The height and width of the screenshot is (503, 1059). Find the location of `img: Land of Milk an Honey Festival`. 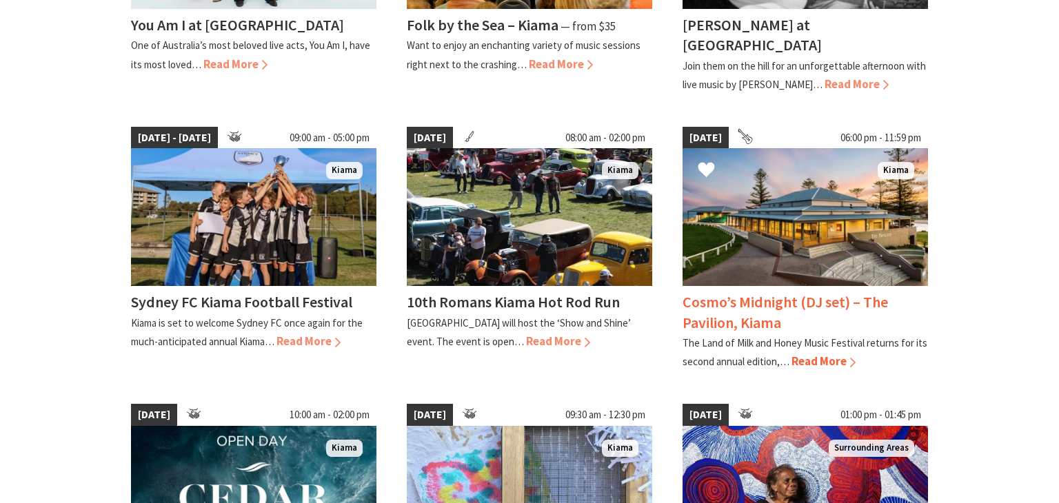

img: Land of Milk an Honey Festival is located at coordinates (805, 217).